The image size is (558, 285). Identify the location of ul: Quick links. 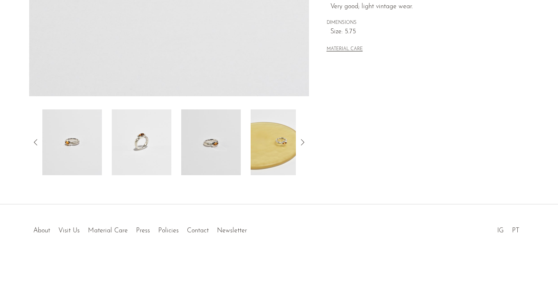
(140, 228).